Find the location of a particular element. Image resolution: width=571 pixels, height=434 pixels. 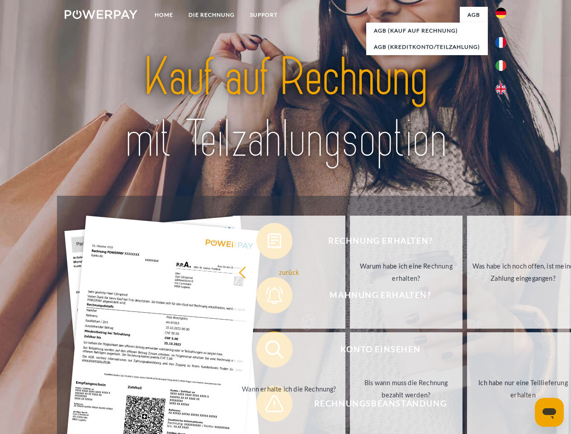

a: DIE RECHNUNG is located at coordinates (212, 15).